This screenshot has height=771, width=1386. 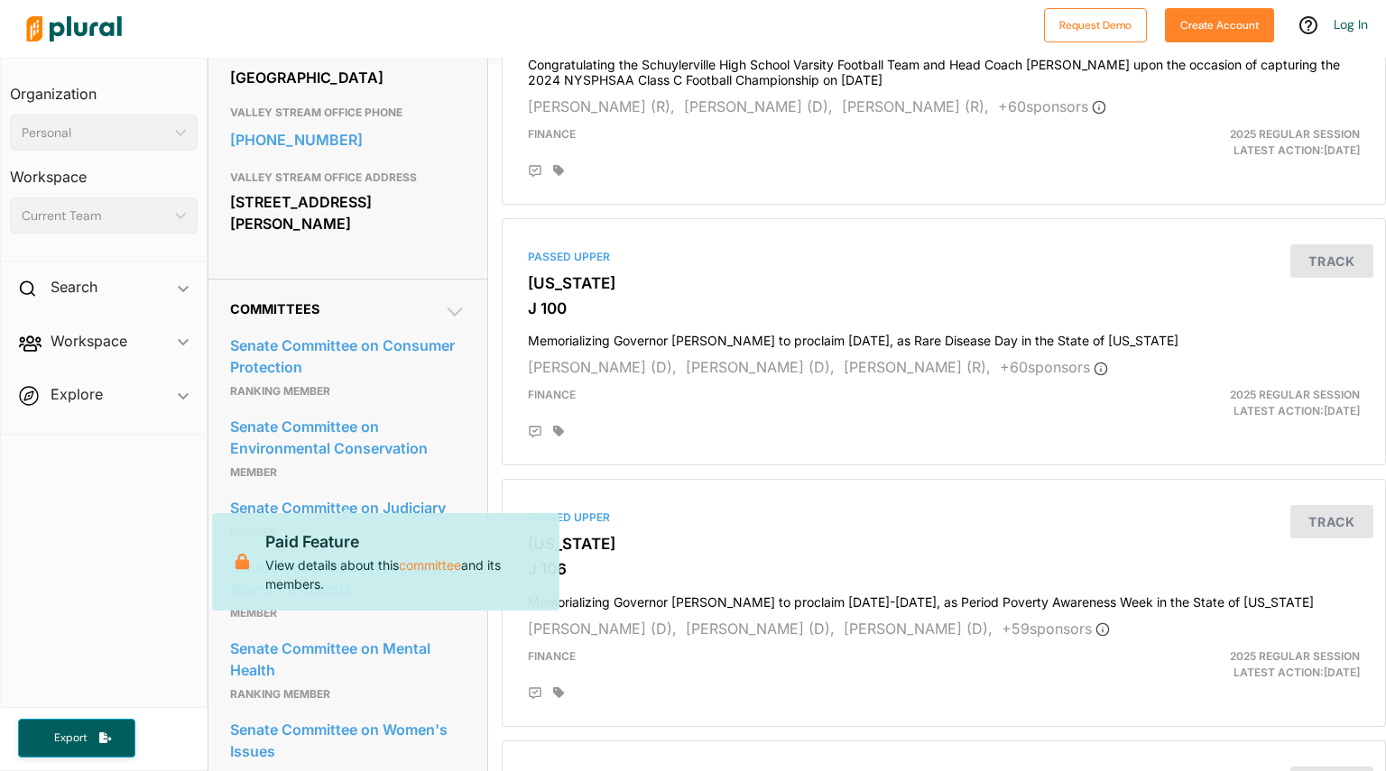 What do you see at coordinates (1095, 23) in the screenshot?
I see `a: Request Demo` at bounding box center [1095, 23].